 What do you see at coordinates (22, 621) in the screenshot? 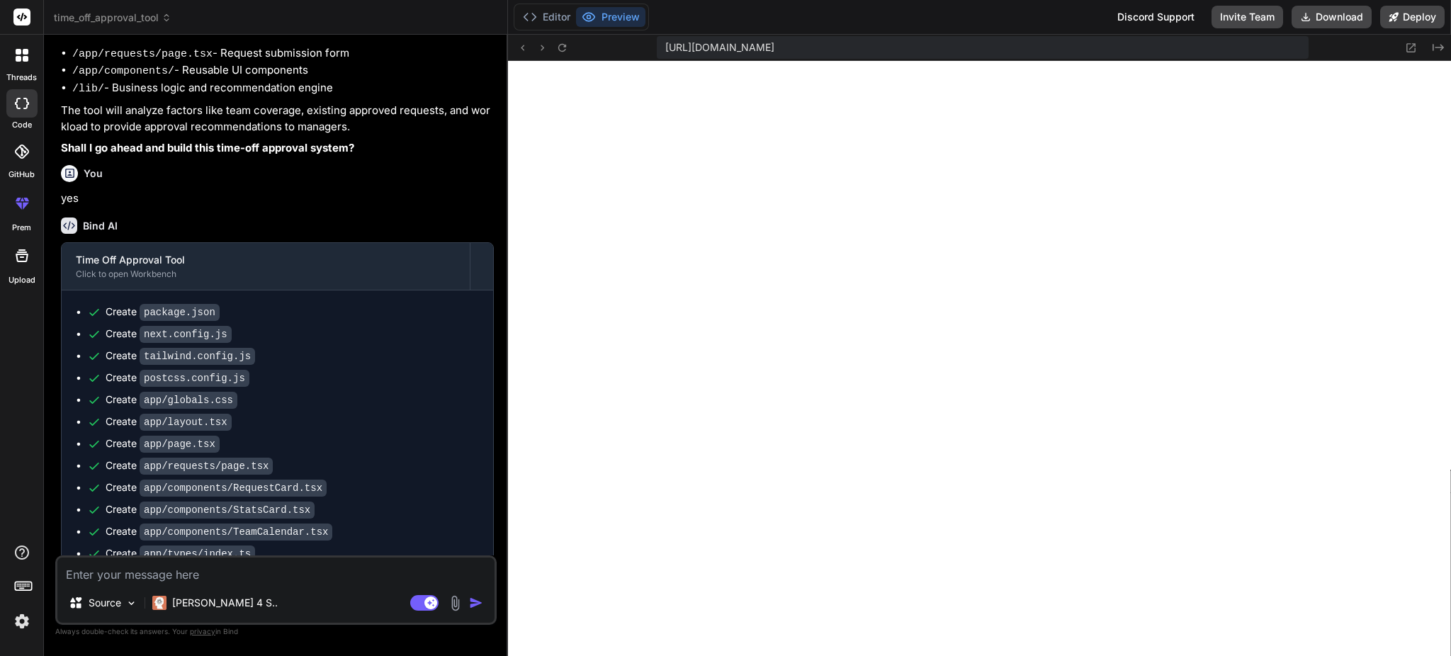
I see `img: settings` at bounding box center [22, 621].